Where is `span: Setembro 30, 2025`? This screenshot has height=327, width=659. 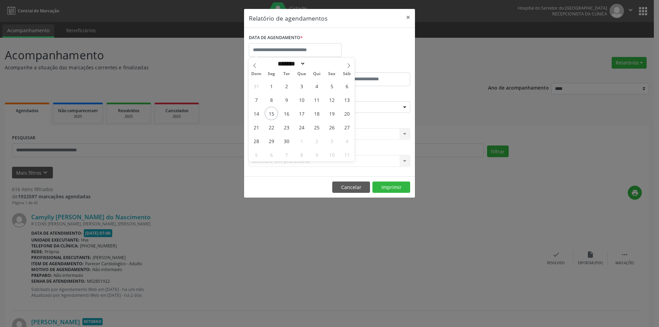
span: Setembro 30, 2025 is located at coordinates (286, 141).